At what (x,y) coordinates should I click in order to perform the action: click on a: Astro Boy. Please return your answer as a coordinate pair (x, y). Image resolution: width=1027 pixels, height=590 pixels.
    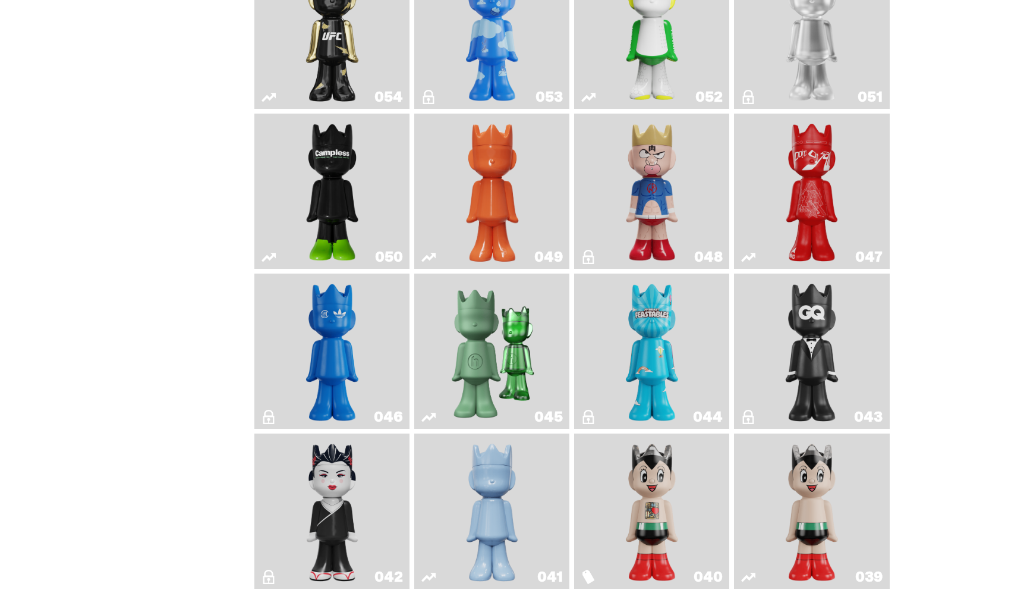
    Looking at the image, I should click on (812, 511).